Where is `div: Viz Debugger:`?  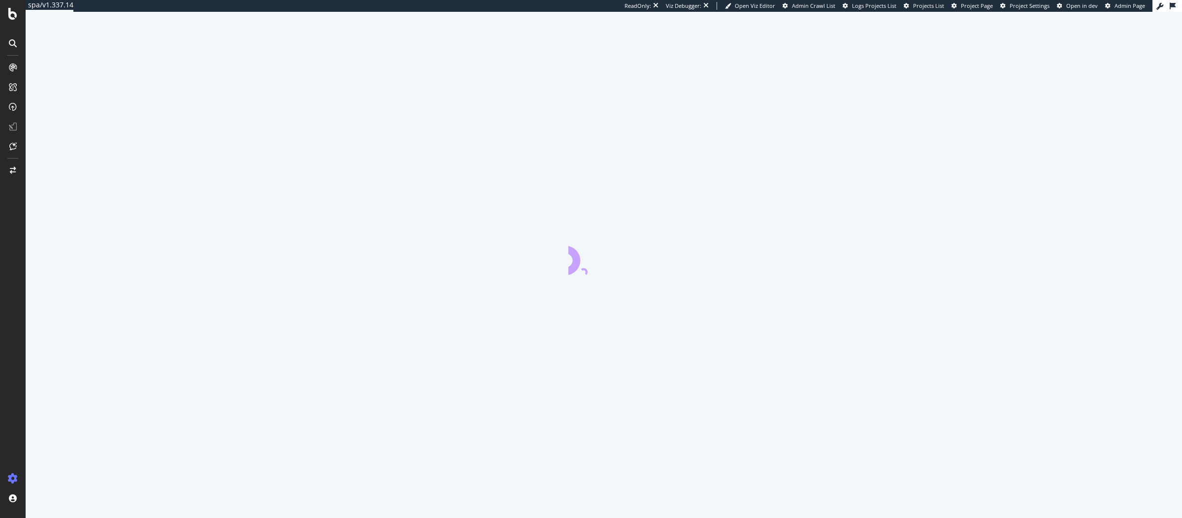 div: Viz Debugger: is located at coordinates (684, 6).